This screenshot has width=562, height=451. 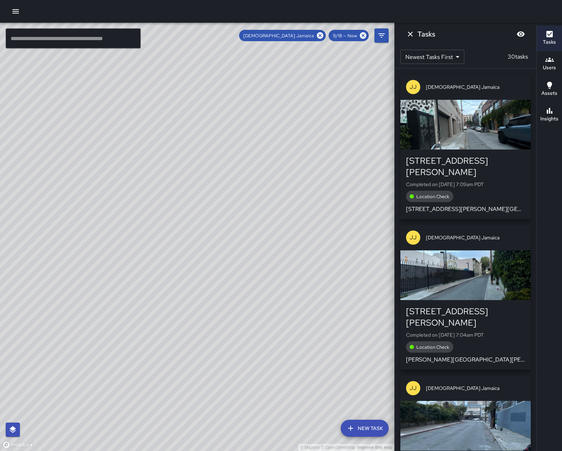 What do you see at coordinates (549, 115) in the screenshot?
I see `button: Insights` at bounding box center [549, 115].